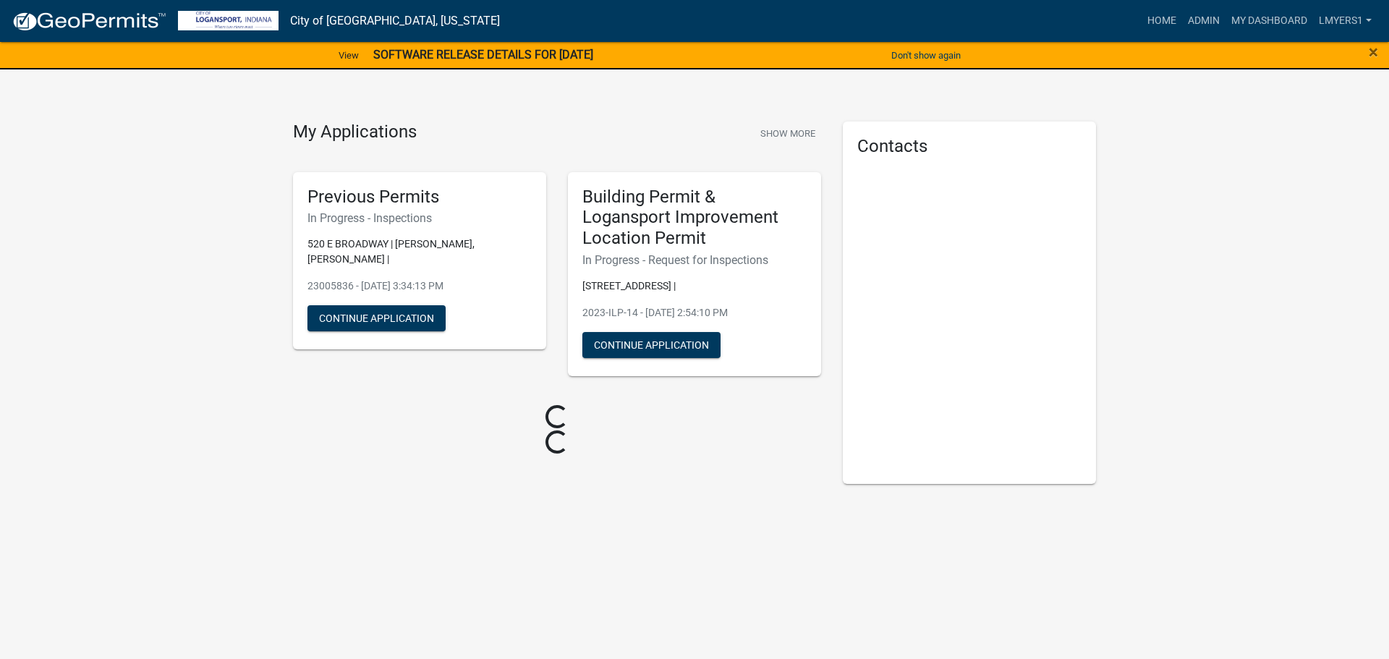  What do you see at coordinates (1162, 21) in the screenshot?
I see `a: Home` at bounding box center [1162, 21].